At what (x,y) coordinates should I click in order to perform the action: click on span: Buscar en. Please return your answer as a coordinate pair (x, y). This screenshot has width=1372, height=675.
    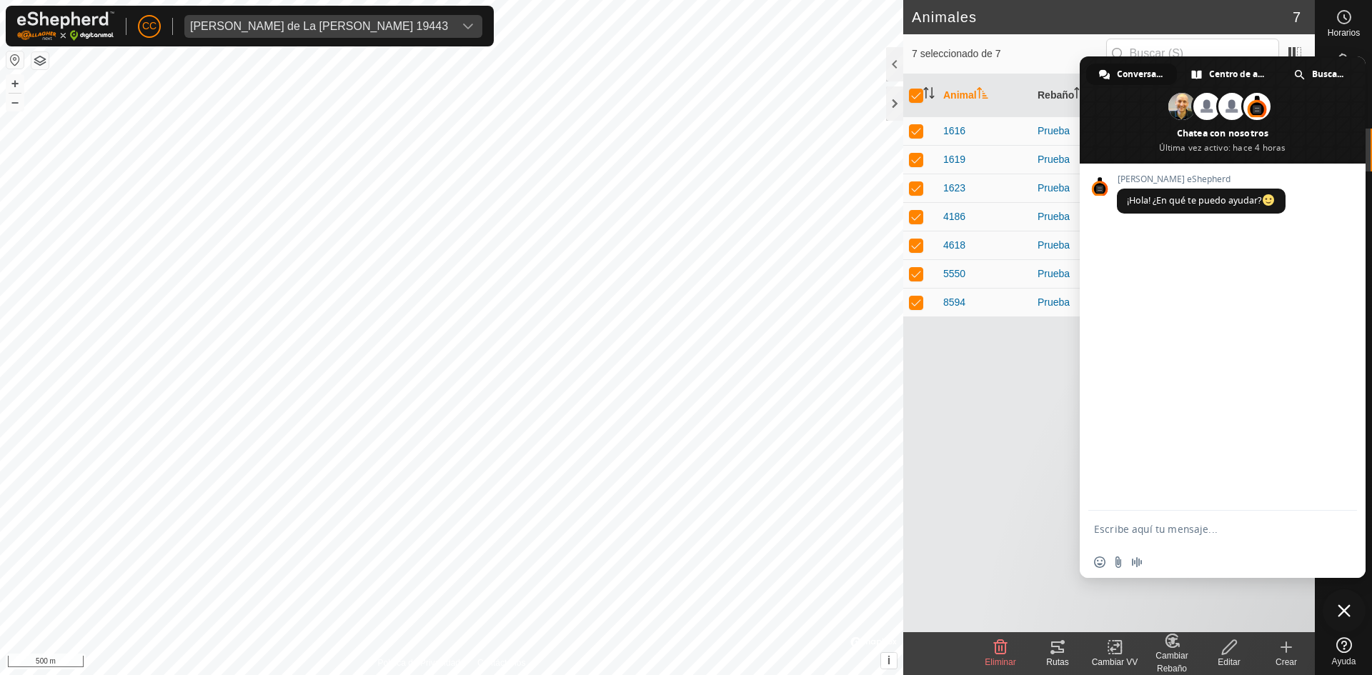
    Looking at the image, I should click on (1328, 74).